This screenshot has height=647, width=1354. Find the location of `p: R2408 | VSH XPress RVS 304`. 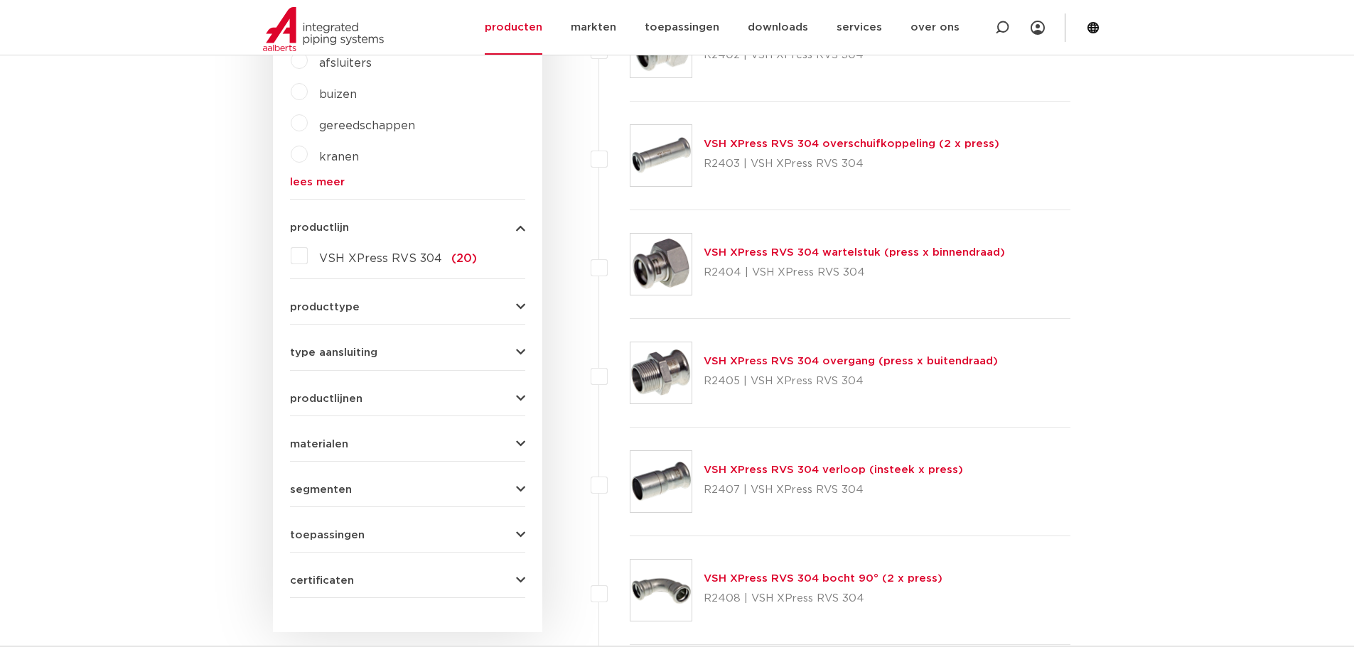

p: R2408 | VSH XPress RVS 304 is located at coordinates (823, 599).